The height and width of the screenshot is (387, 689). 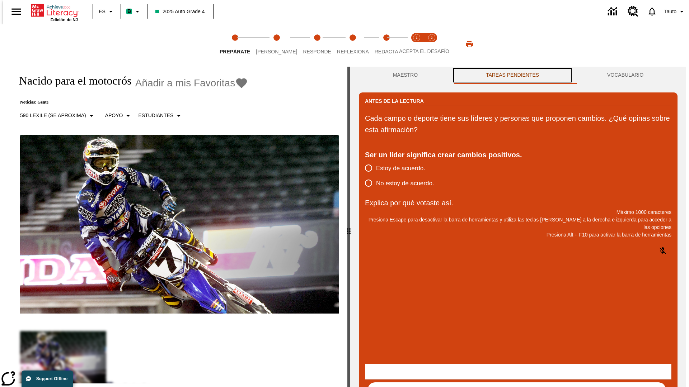 What do you see at coordinates (53, 115) in the screenshot?
I see `p: 590 Lexile (Se aproxima)` at bounding box center [53, 115].